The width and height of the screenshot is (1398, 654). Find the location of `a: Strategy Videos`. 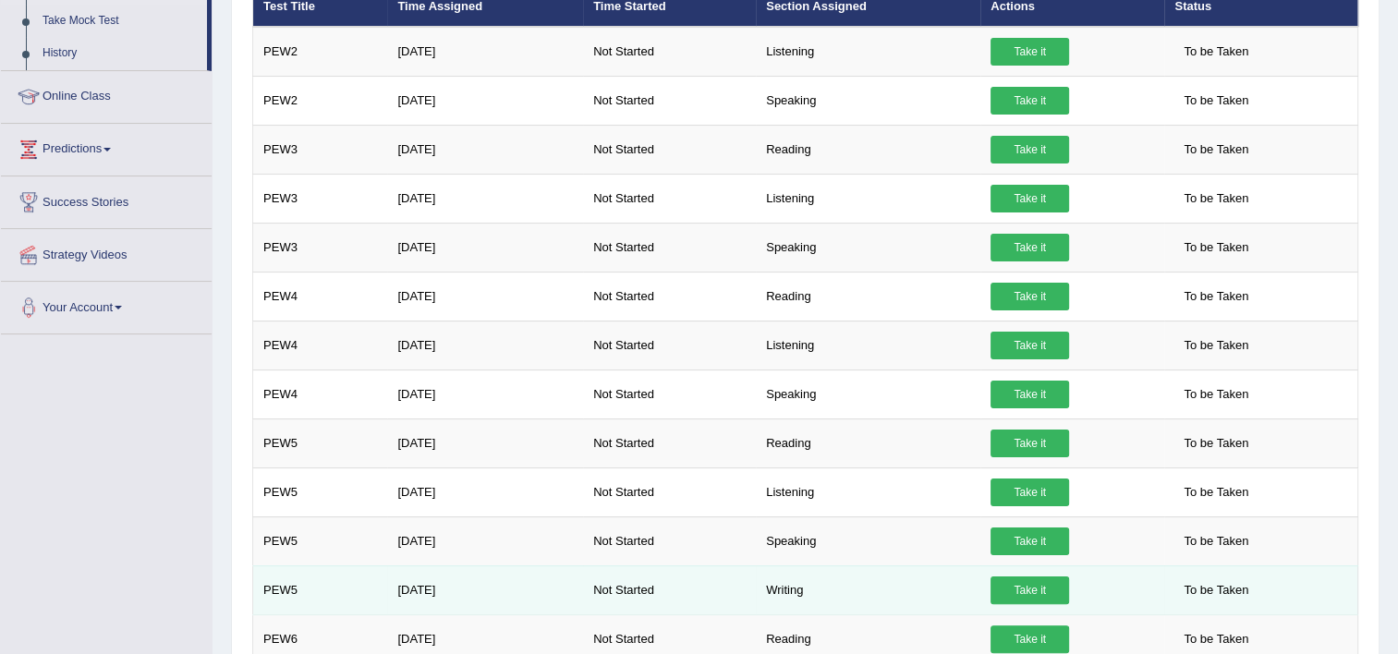

a: Strategy Videos is located at coordinates (106, 252).